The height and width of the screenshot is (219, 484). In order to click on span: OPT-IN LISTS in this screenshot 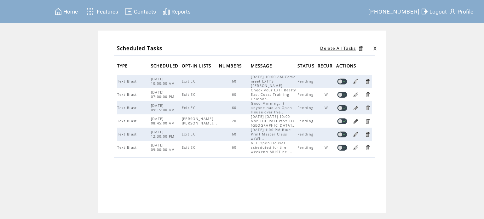, I will do `click(197, 66)`.